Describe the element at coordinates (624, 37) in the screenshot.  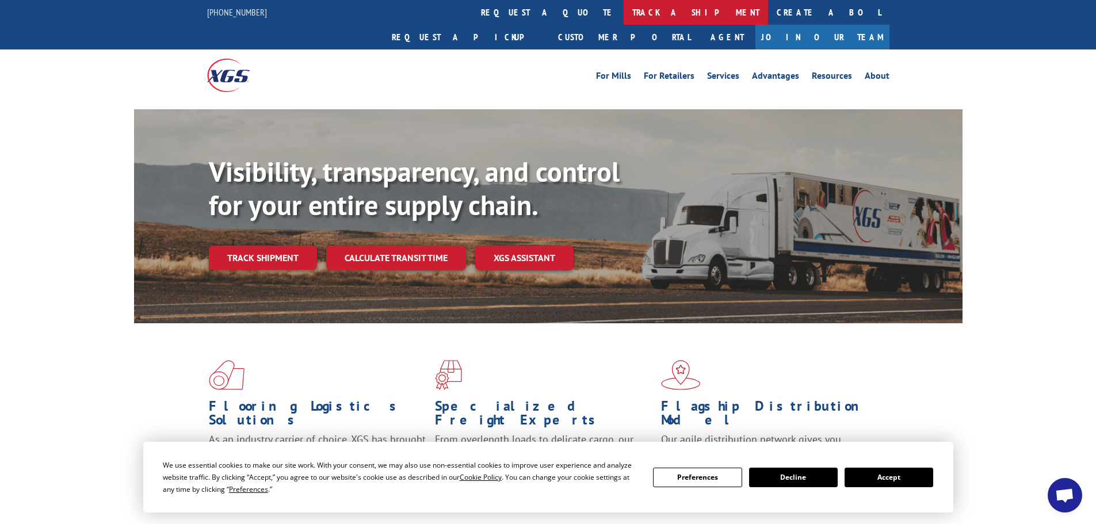
I see `a: Customer Portal` at that location.